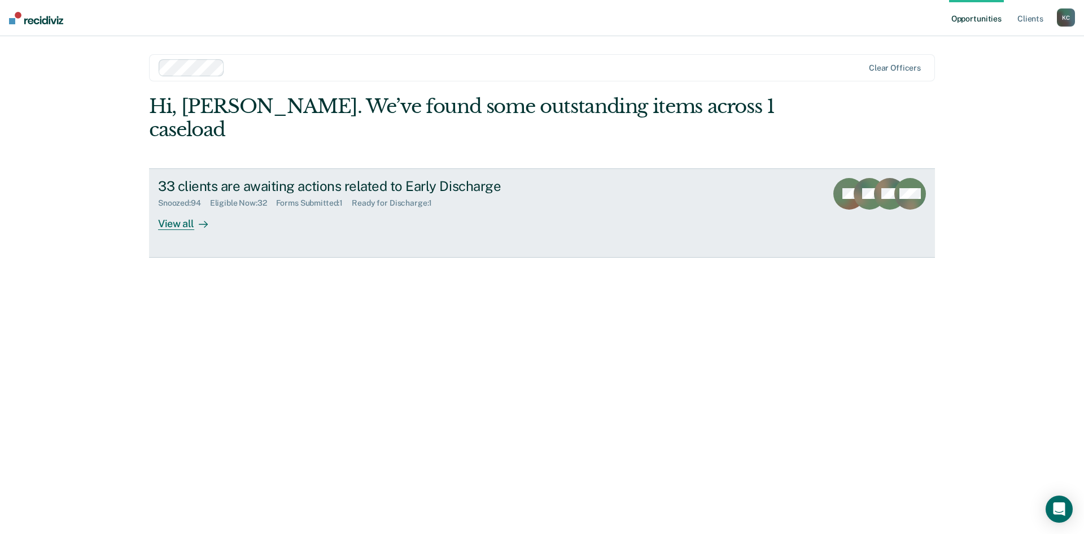  What do you see at coordinates (1059, 509) in the screenshot?
I see `div: Open Intercom Messenger` at bounding box center [1059, 509].